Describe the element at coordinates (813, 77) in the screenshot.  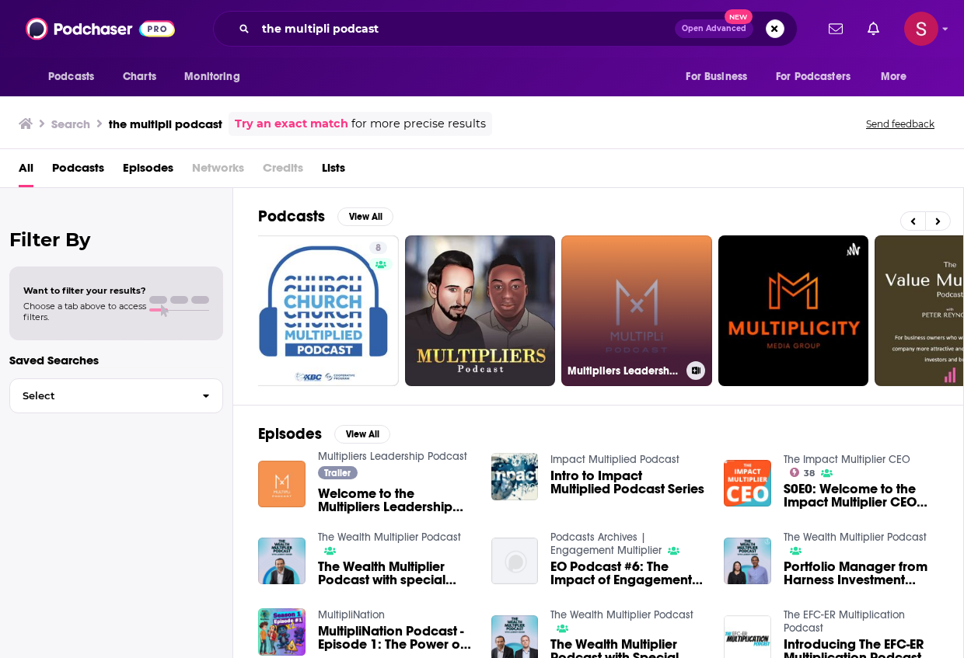
I see `span: For Podcasters` at that location.